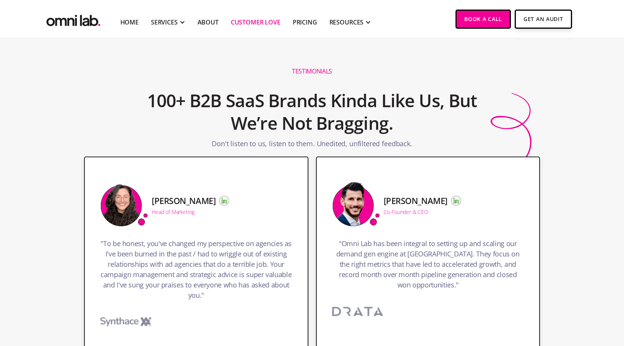 The height and width of the screenshot is (346, 624). I want to click on a: Get An Audit, so click(543, 19).